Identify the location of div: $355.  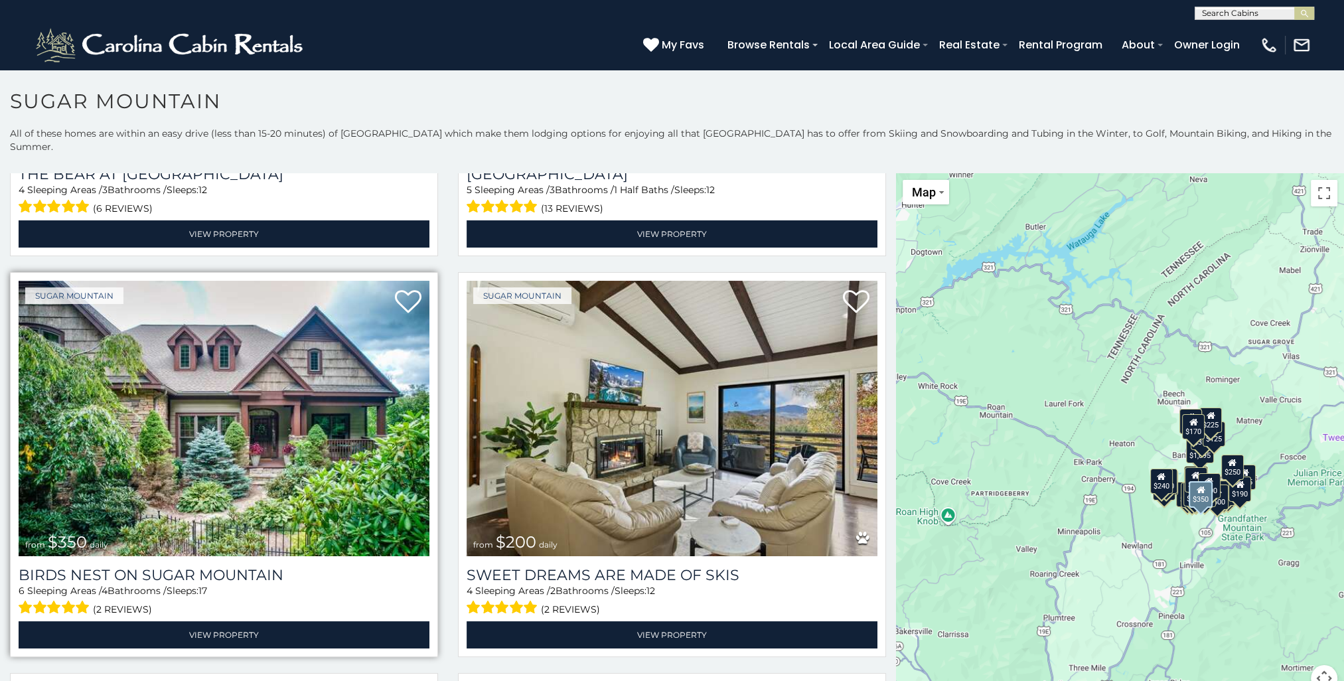
(1164, 487).